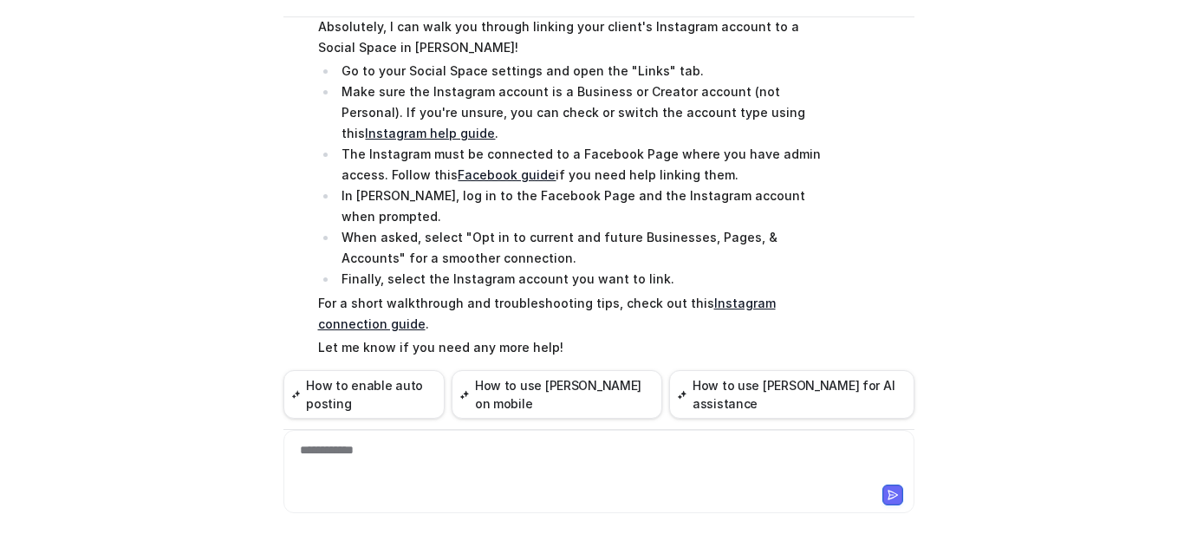 The image size is (1197, 534). I want to click on li: The Instagram must be connected to a Facebook Page where you have admin access. Follow this if yo..., so click(581, 165).